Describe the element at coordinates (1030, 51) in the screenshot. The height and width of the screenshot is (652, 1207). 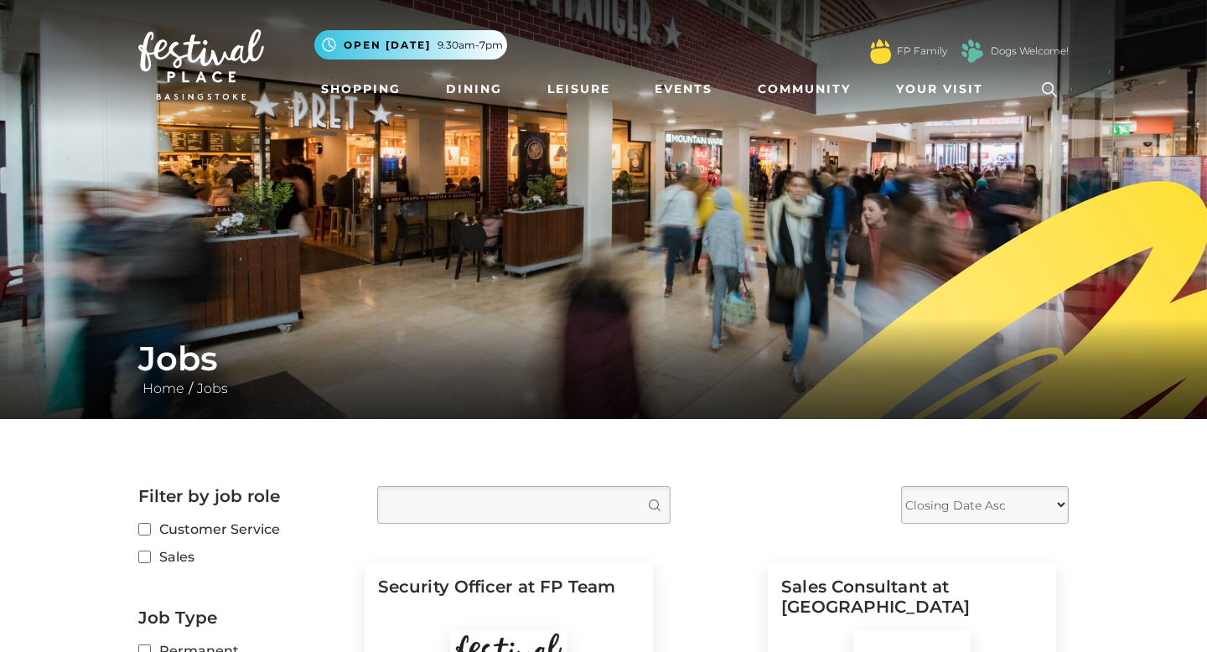
I see `a: Dogs Welcome!` at that location.